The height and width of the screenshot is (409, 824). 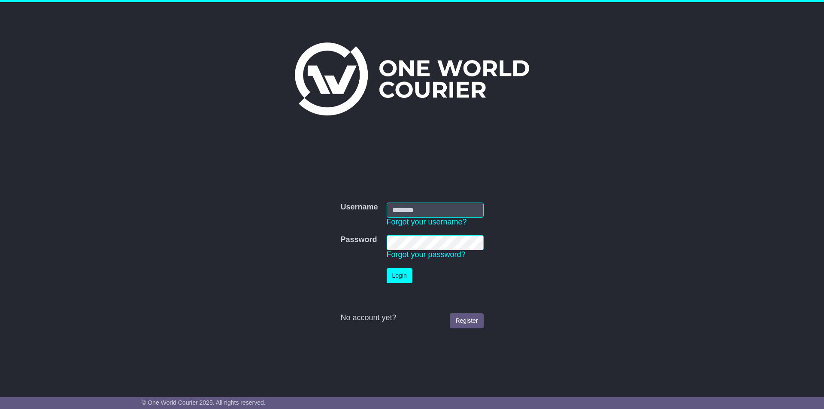 I want to click on img: One World, so click(x=412, y=79).